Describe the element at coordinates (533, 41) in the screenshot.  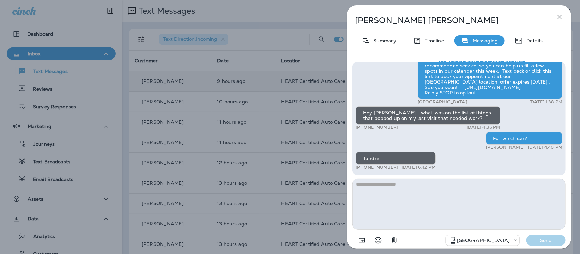
I see `p: Details` at that location.